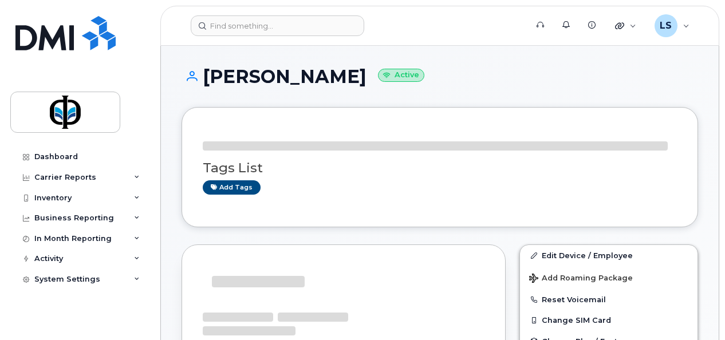  Describe the element at coordinates (231, 187) in the screenshot. I see `a: Add tags` at that location.